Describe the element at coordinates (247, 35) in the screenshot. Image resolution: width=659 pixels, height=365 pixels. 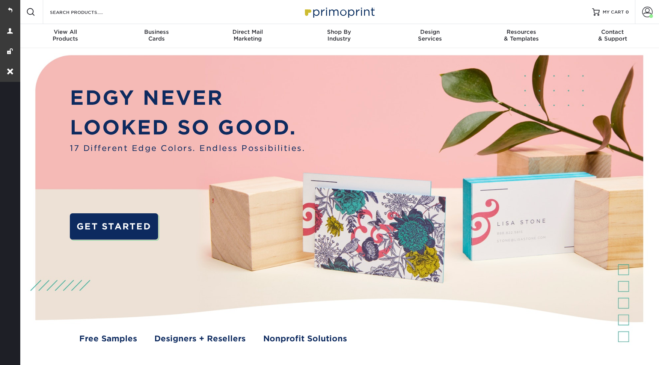
I see `div: Marketing` at that location.